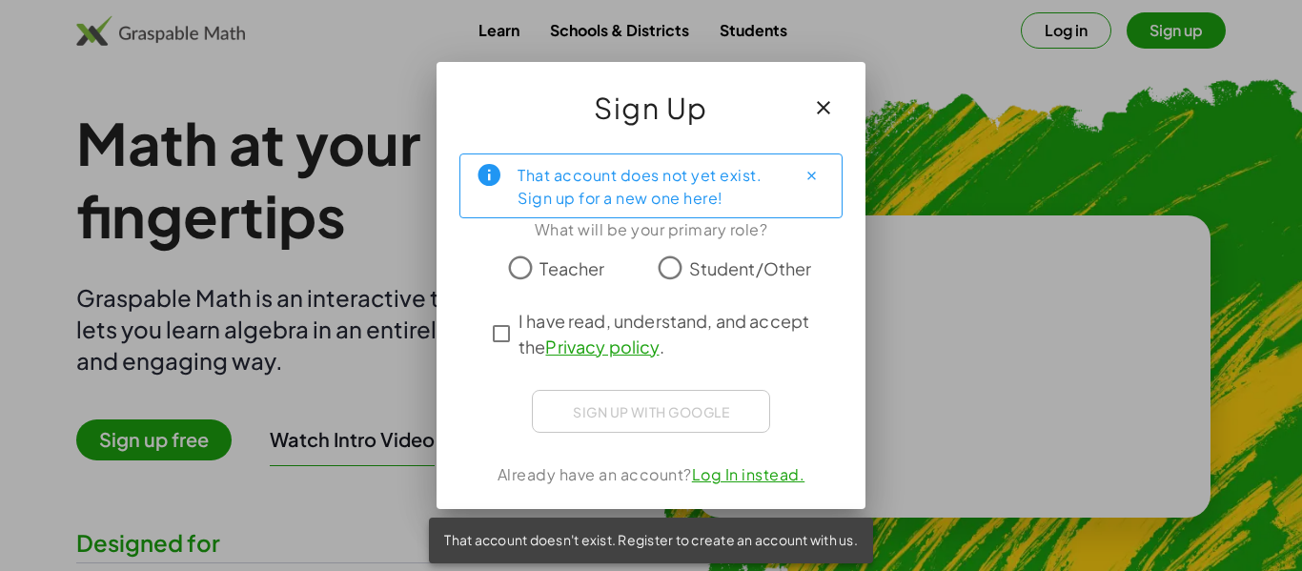  What do you see at coordinates (811, 175) in the screenshot?
I see `button: Close` at bounding box center [811, 175].